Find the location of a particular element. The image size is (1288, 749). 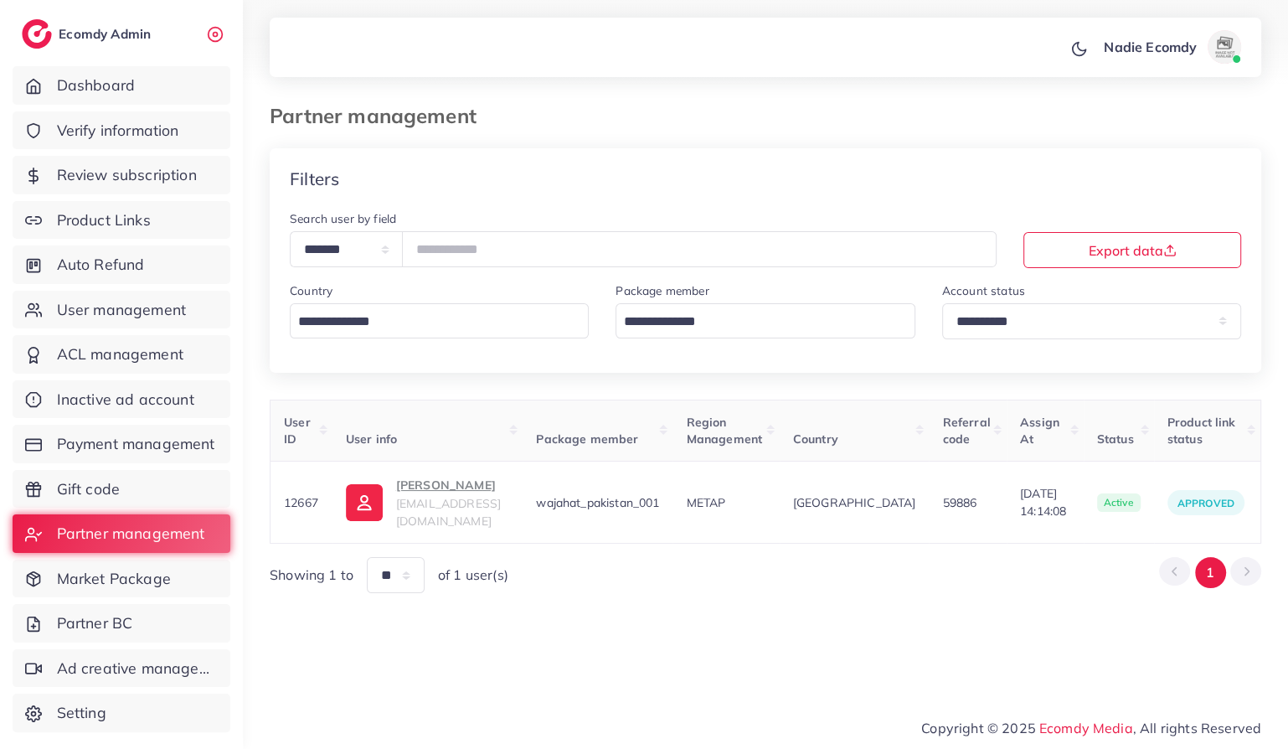

span: Region Management is located at coordinates (724, 431).